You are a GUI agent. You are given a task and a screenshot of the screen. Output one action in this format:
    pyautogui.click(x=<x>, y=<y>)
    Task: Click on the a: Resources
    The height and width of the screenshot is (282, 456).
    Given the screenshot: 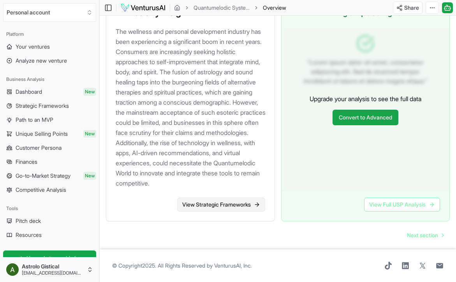 What is the action you would take?
    pyautogui.click(x=49, y=235)
    